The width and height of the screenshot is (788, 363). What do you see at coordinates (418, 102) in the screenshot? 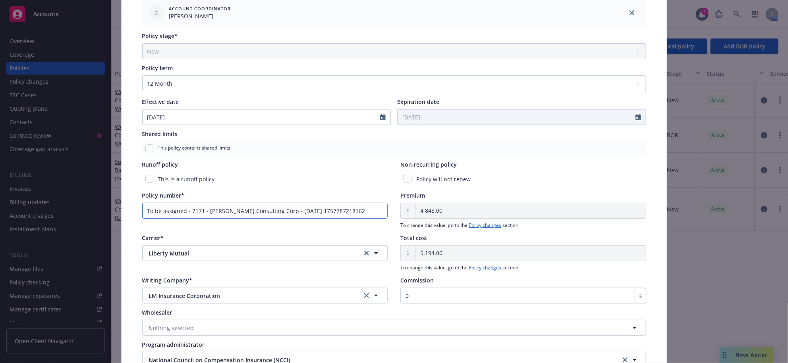
I see `span: Expiration date` at bounding box center [418, 102].